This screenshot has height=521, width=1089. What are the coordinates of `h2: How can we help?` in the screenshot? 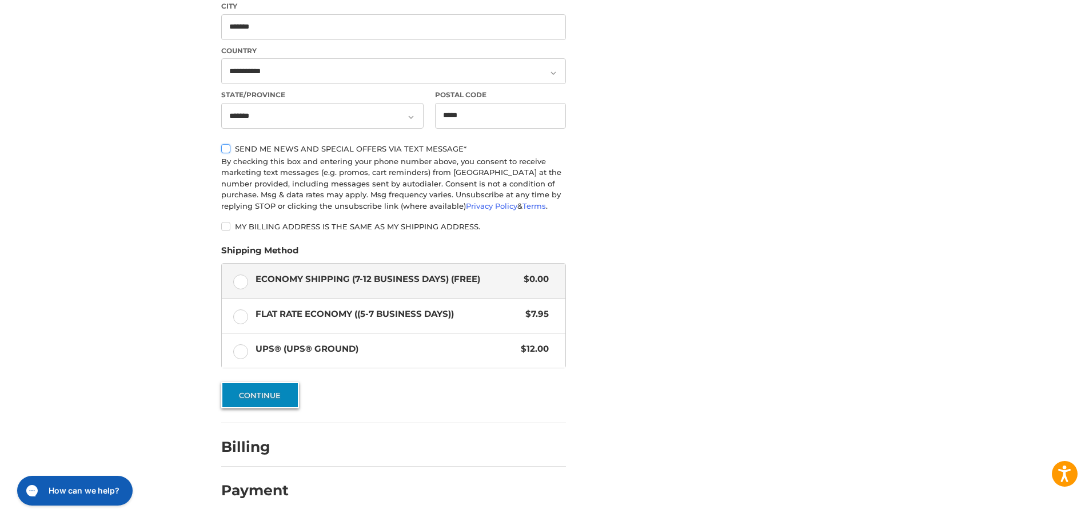 It's located at (73, 19).